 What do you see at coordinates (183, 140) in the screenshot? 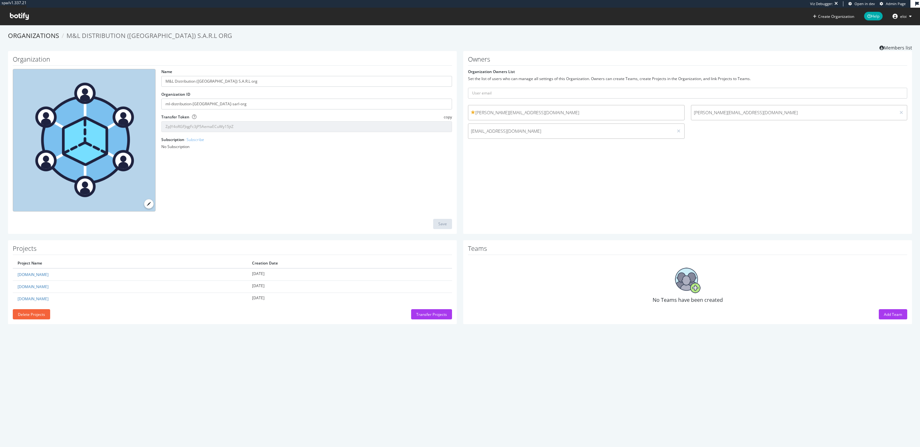
I see `label: Subscription` at bounding box center [183, 140].